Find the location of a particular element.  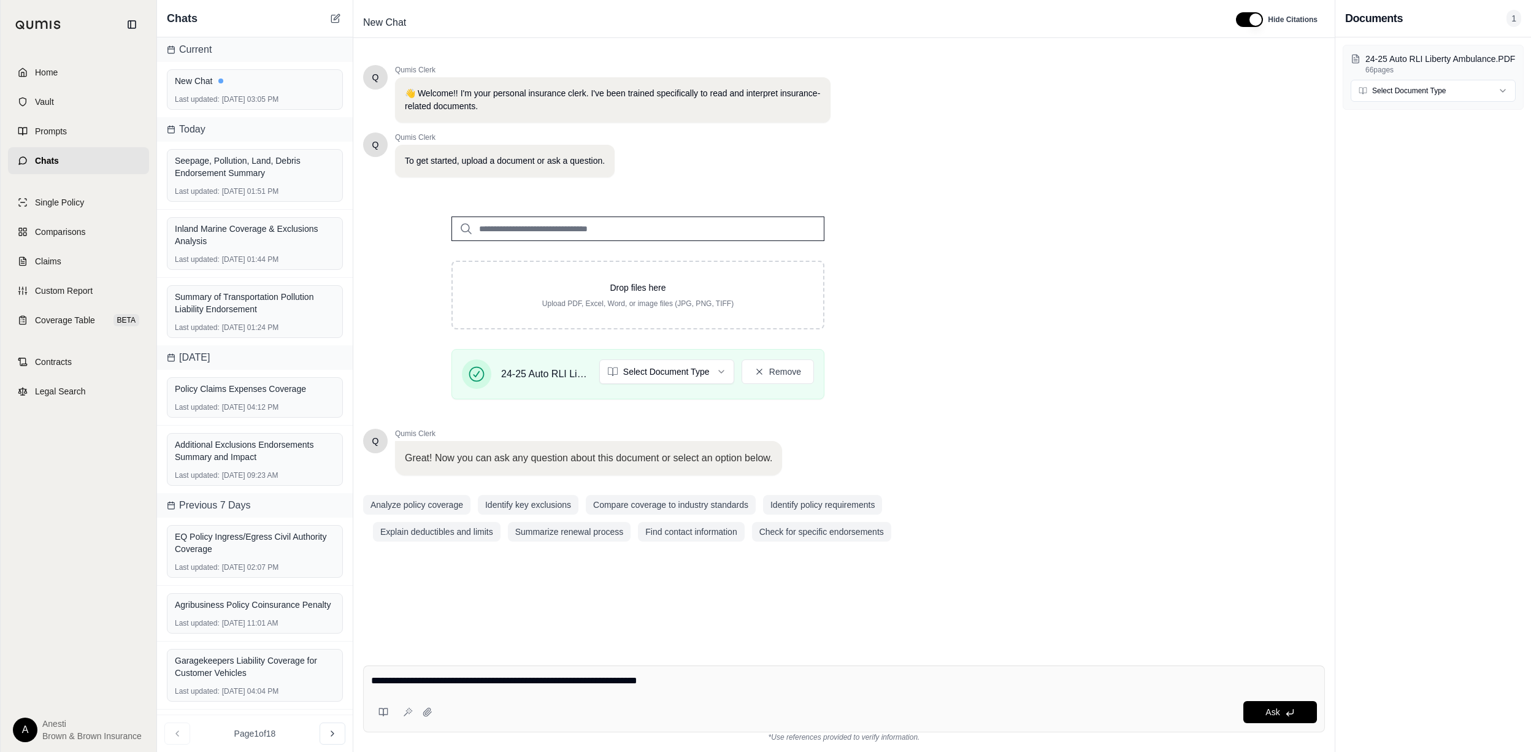

div: Edit Title is located at coordinates (790, 23).